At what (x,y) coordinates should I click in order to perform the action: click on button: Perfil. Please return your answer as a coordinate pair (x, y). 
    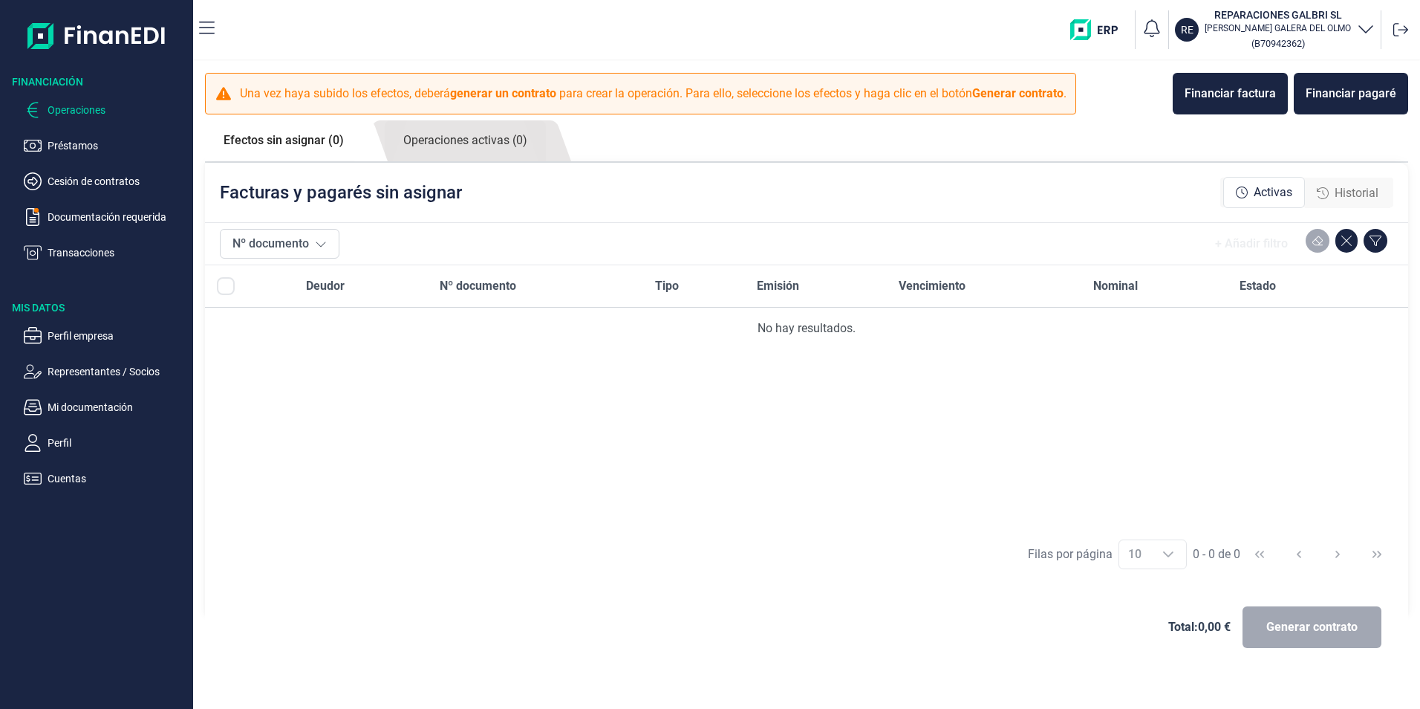
    Looking at the image, I should click on (105, 443).